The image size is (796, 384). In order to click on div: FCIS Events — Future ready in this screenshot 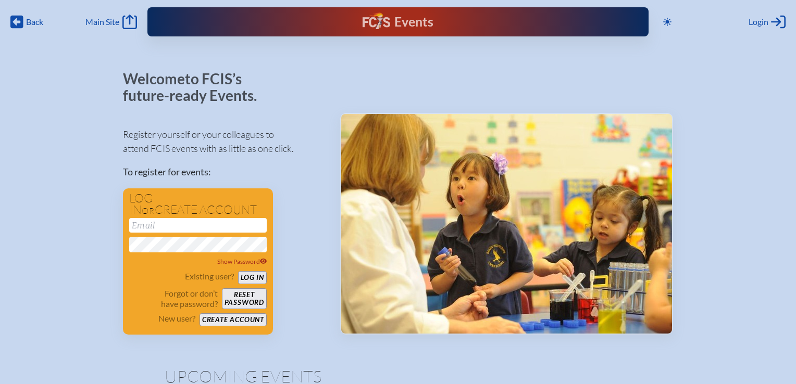, I will do `click(397, 22)`.